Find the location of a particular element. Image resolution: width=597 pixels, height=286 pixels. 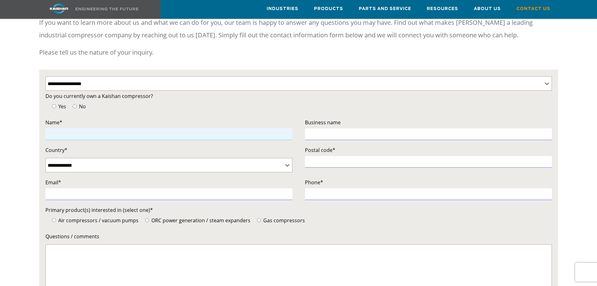

input: Yes is located at coordinates (54, 106).